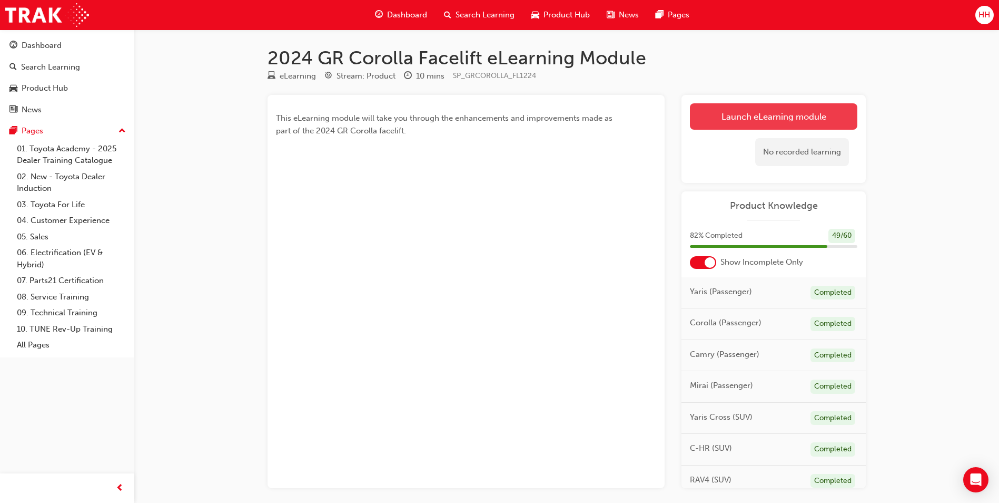 Image resolution: width=999 pixels, height=503 pixels. What do you see at coordinates (774, 205) in the screenshot?
I see `span: Product Knowledge` at bounding box center [774, 205].